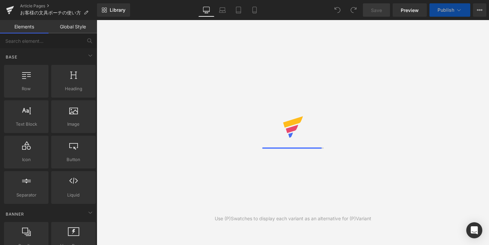  Describe the element at coordinates (222, 10) in the screenshot. I see `a: Laptop` at that location.